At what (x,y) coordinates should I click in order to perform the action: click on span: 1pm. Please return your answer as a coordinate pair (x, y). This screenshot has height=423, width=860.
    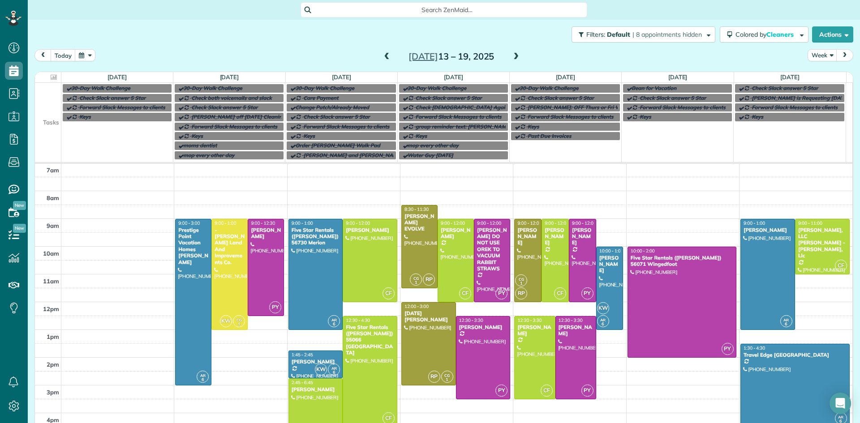
    Looking at the image, I should click on (53, 337).